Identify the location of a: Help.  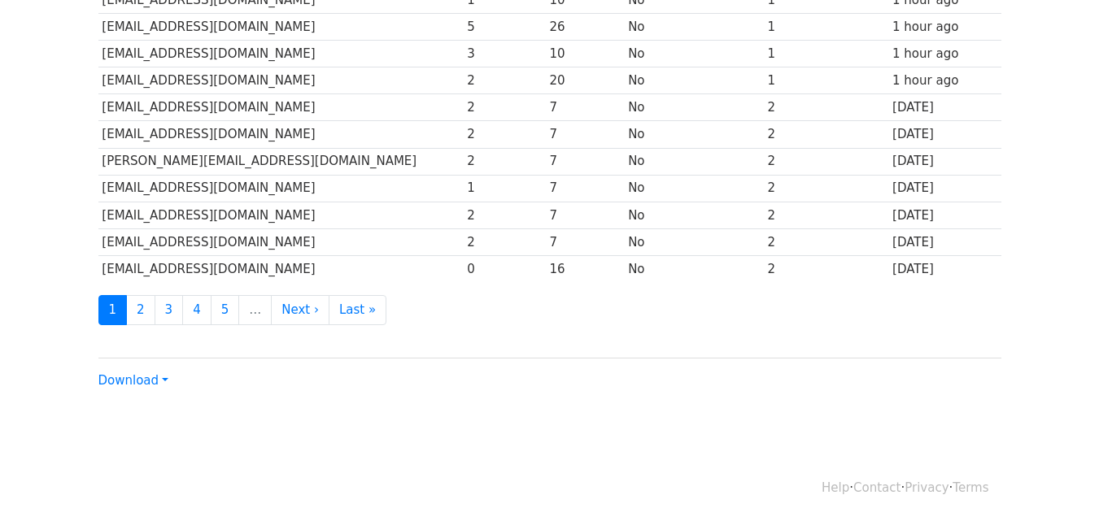
(835, 488).